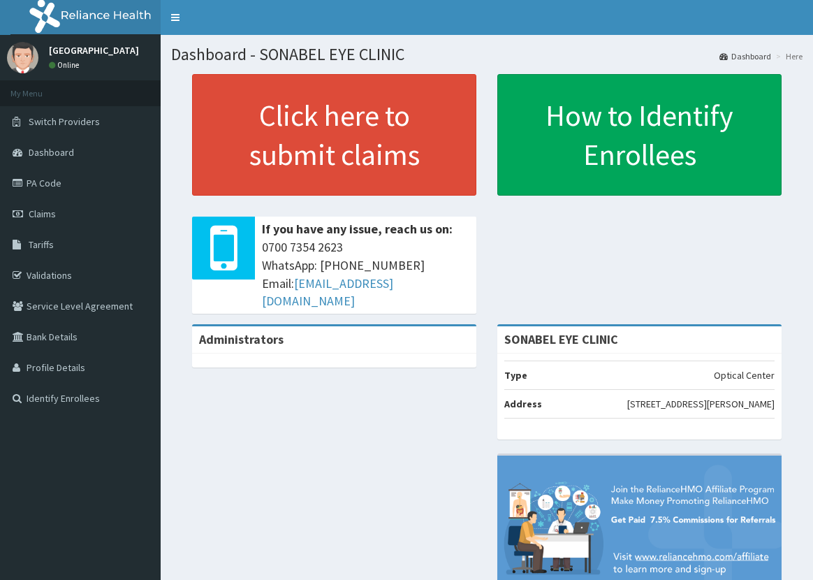  Describe the element at coordinates (639, 135) in the screenshot. I see `a: How to Identify Enrollees` at that location.